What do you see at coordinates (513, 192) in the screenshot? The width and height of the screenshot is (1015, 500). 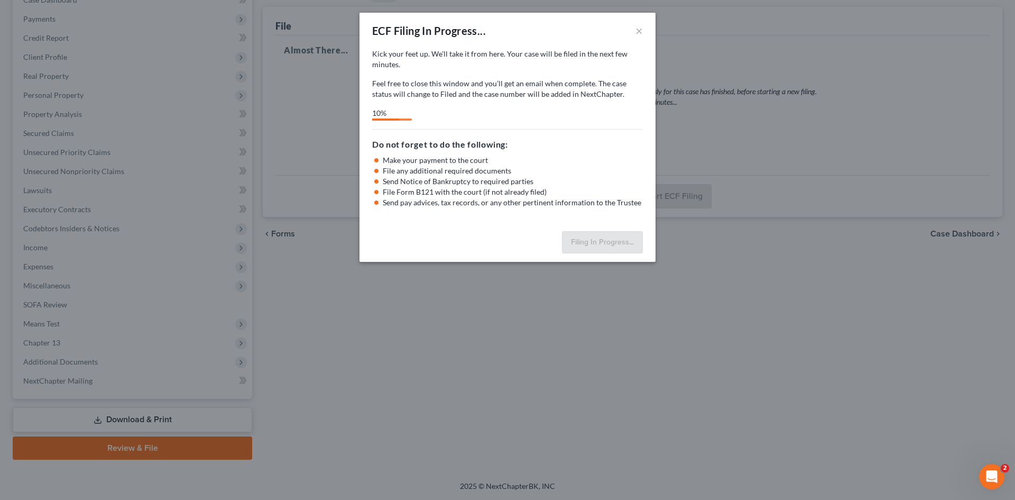 I see `li: File Form B121 with the court (if not already filed)` at bounding box center [513, 192].